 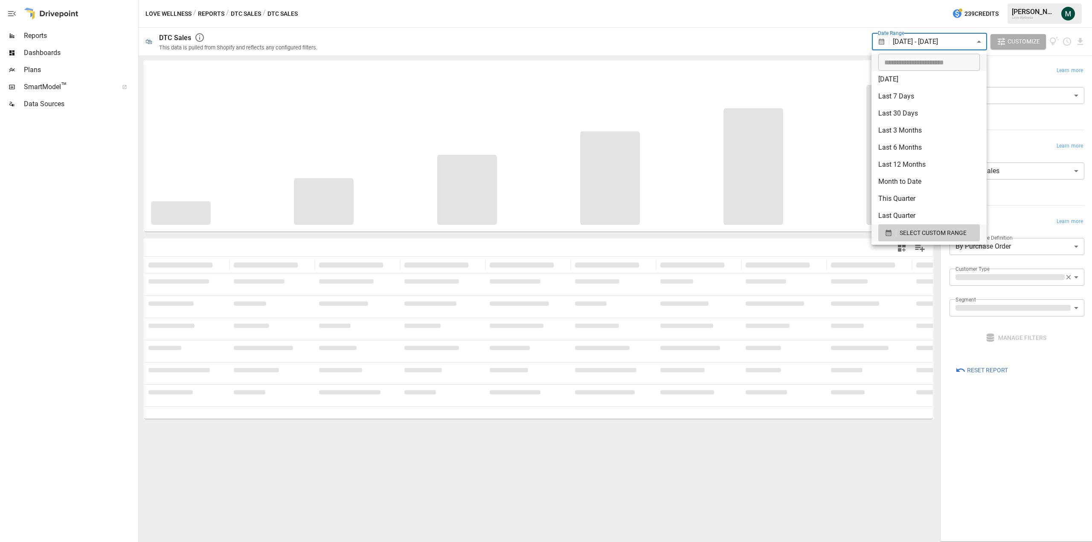 What do you see at coordinates (929, 233) in the screenshot?
I see `button: SELECT CUSTOM RANGE` at bounding box center [929, 233].